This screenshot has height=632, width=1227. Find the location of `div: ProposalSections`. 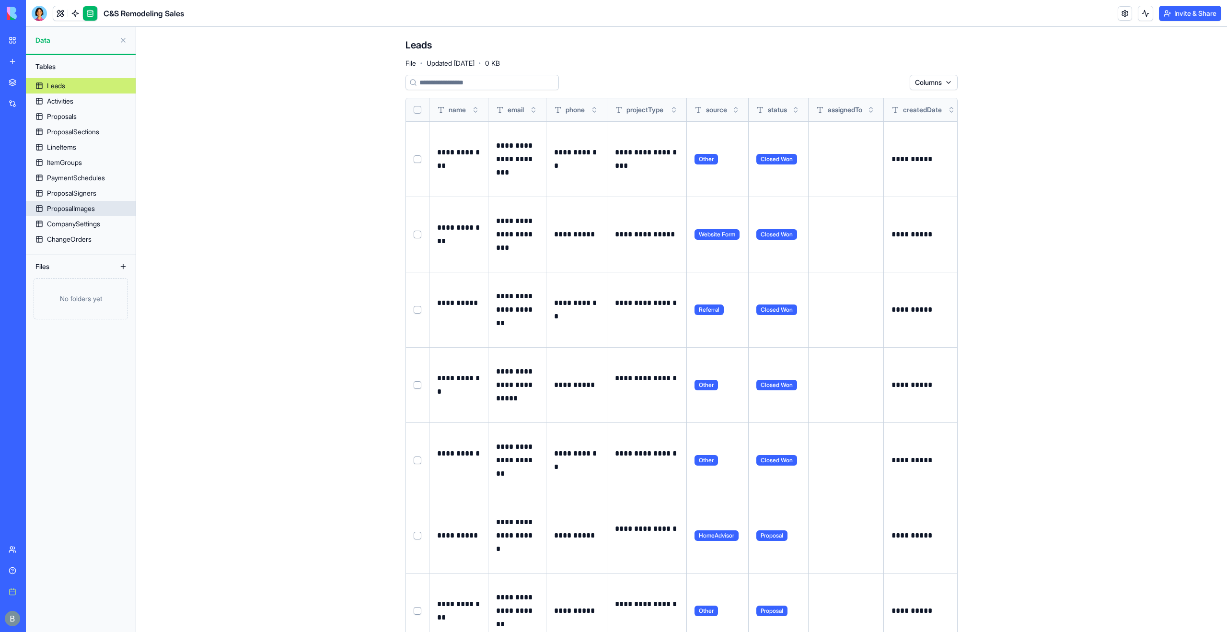

div: ProposalSections is located at coordinates (73, 132).